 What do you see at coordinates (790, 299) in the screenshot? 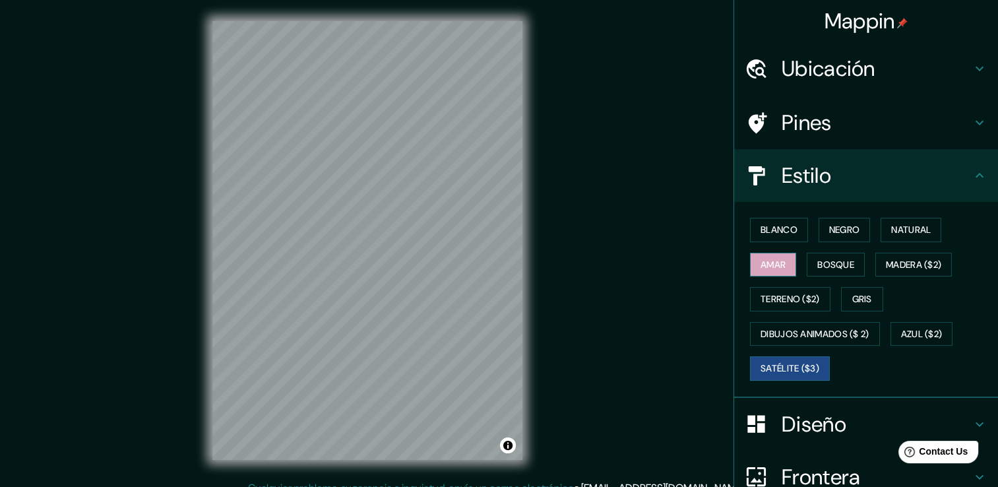
I see `button: Terreno ($2)` at bounding box center [790, 299].